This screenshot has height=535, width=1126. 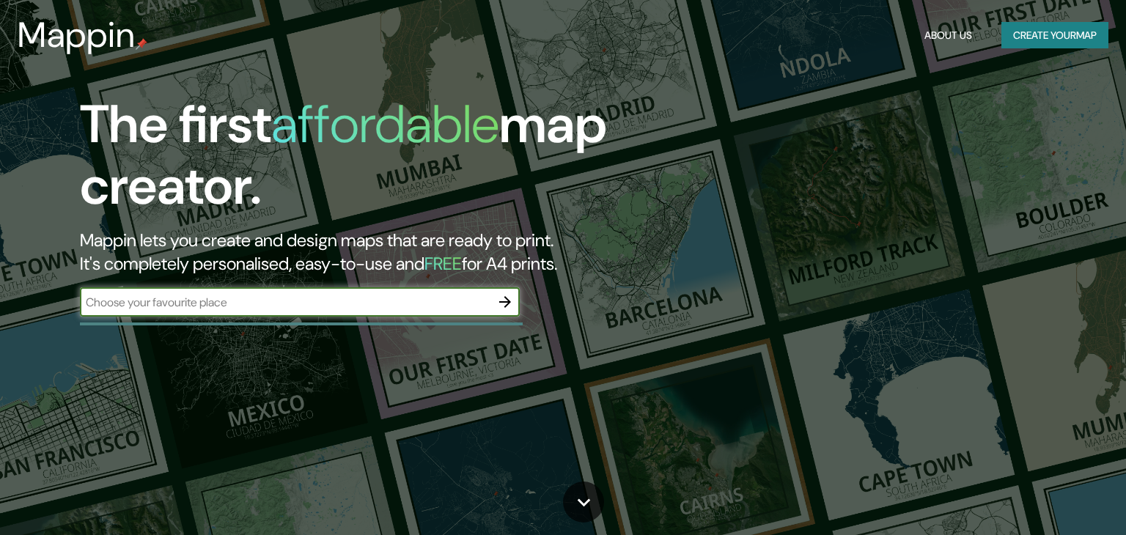 I want to click on h1: The first map creator., so click(x=361, y=161).